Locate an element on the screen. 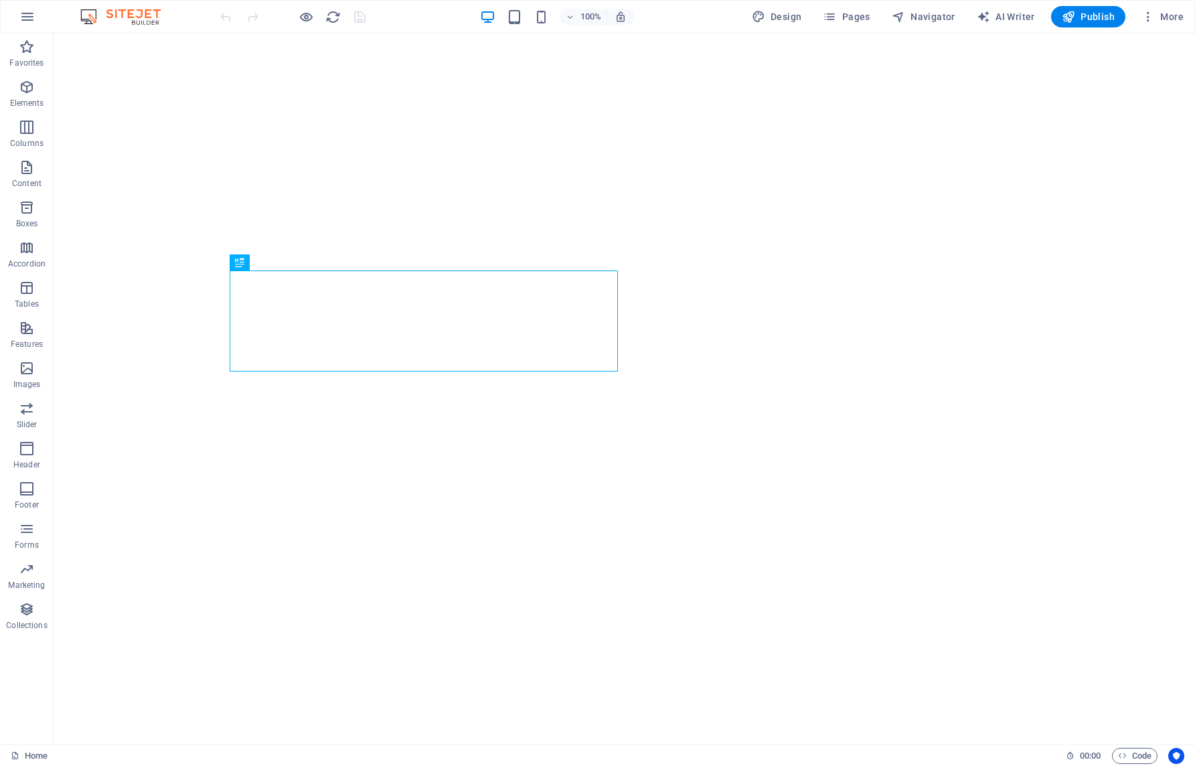 The image size is (1195, 766). button: AI Writer is located at coordinates (1006, 17).